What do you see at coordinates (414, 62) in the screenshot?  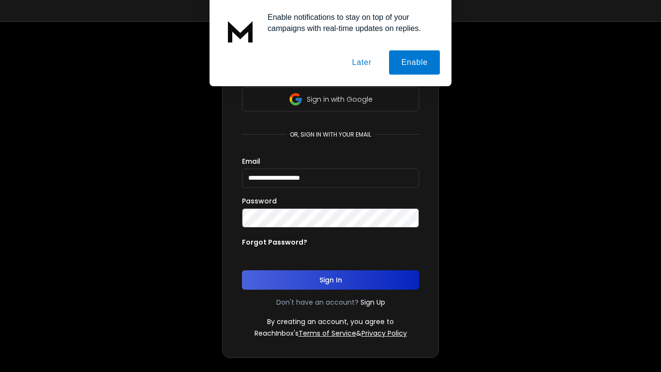 I see `button: Enable` at bounding box center [414, 62].